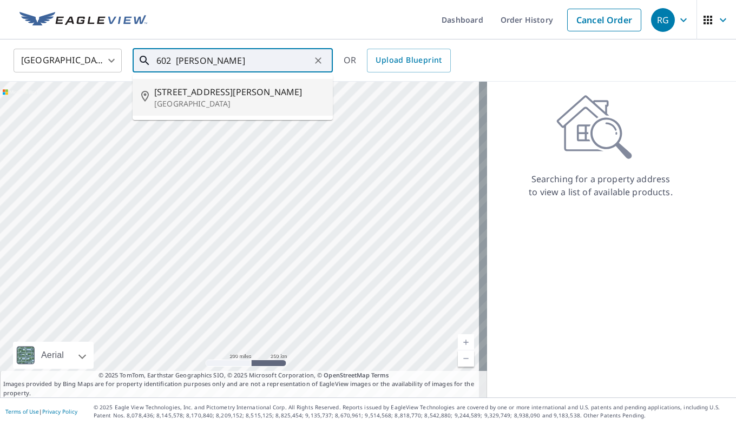 This screenshot has height=425, width=736. Describe the element at coordinates (53, 356) in the screenshot. I see `div: Aerial` at that location.